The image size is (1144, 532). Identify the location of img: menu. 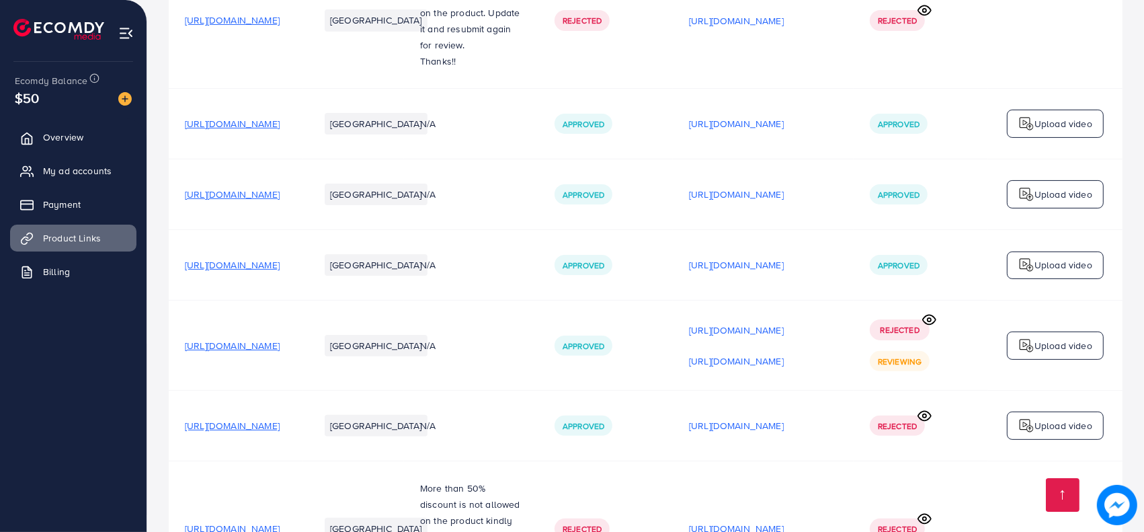
(126, 33).